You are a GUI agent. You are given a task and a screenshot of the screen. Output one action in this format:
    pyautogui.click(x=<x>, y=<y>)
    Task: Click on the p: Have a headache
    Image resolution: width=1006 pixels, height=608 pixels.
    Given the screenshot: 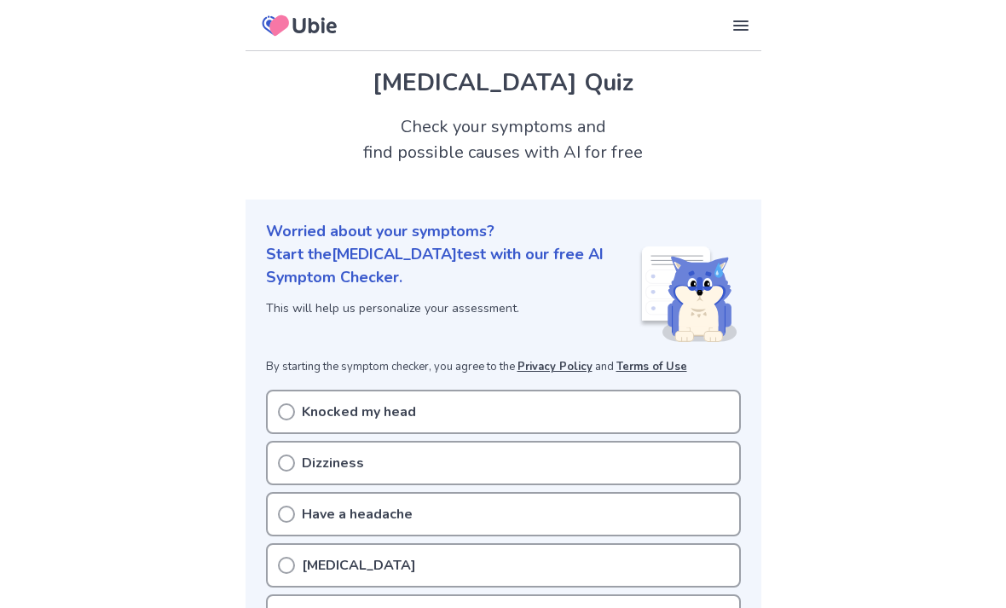 What is the action you would take?
    pyautogui.click(x=357, y=514)
    